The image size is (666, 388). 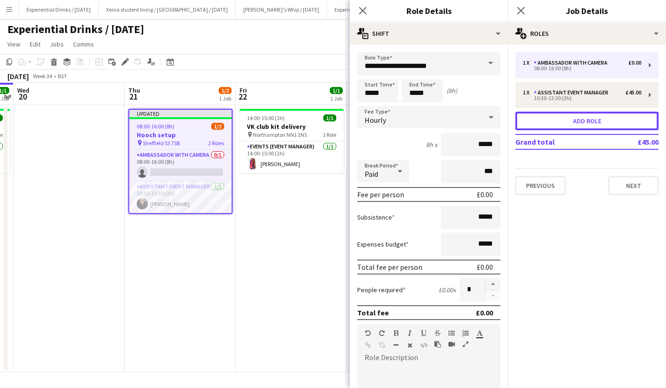 What do you see at coordinates (541, 186) in the screenshot?
I see `button: Previous` at bounding box center [541, 186].